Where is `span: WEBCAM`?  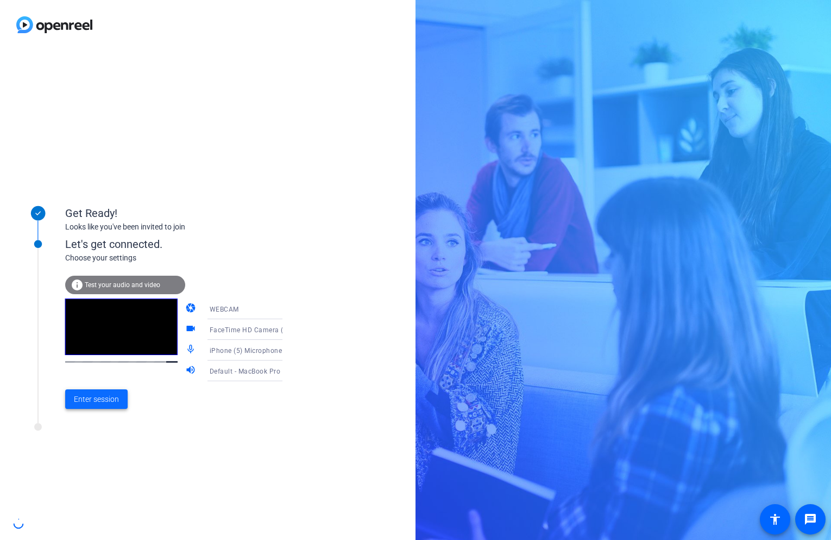
span: WEBCAM is located at coordinates (224, 309).